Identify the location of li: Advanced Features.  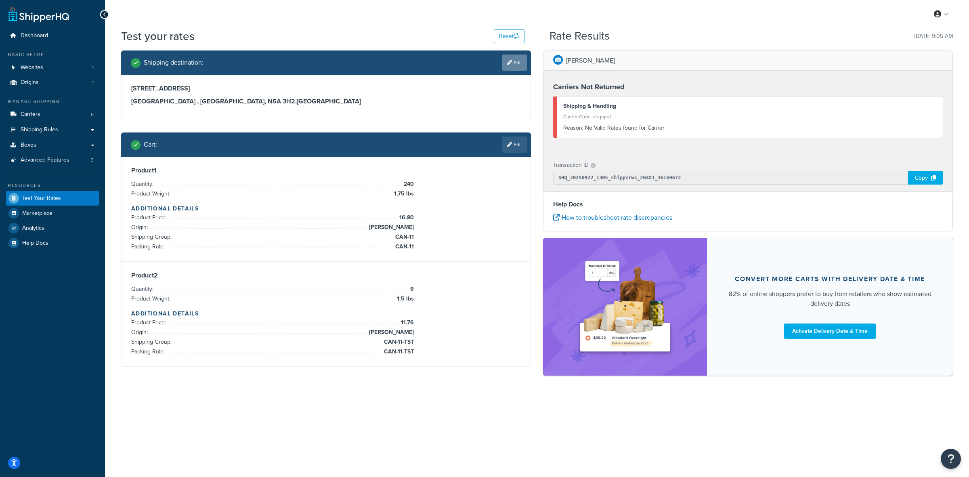
(52, 160).